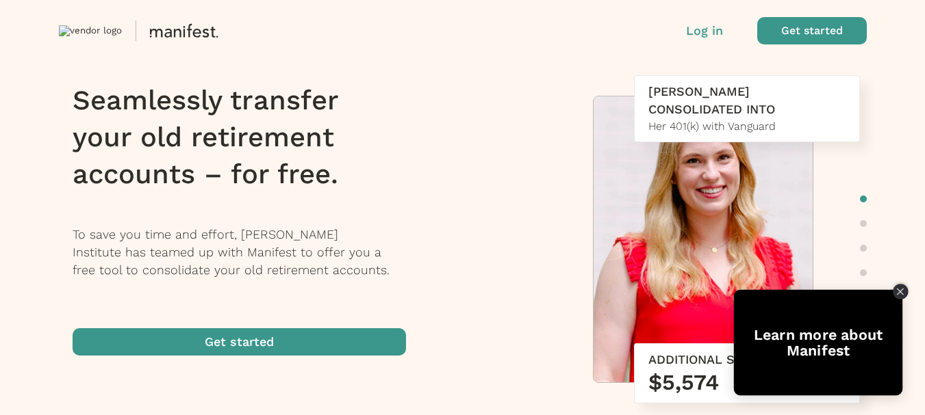 The width and height of the screenshot is (925, 415). Describe the element at coordinates (90, 31) in the screenshot. I see `img: vendor logo` at that location.